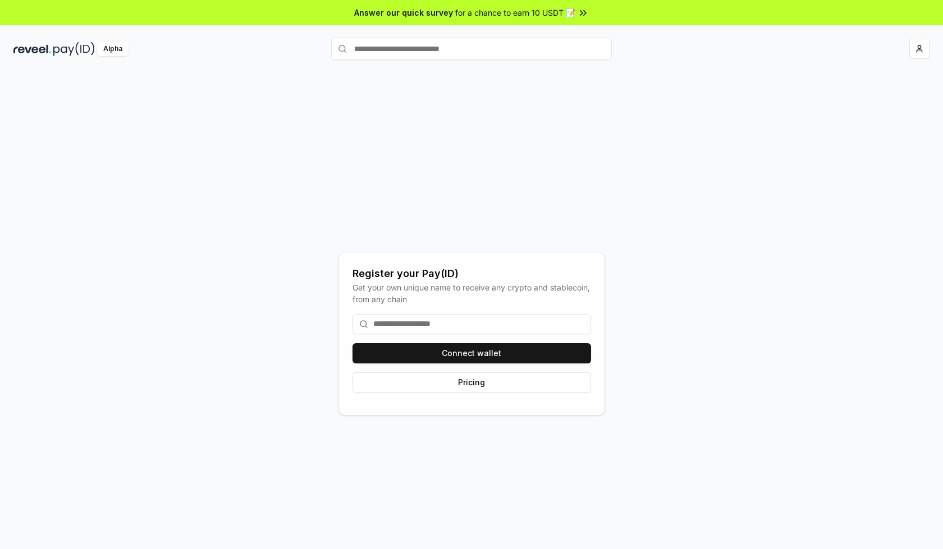 The height and width of the screenshot is (549, 943). Describe the element at coordinates (471, 353) in the screenshot. I see `button: Connect wallet` at that location.